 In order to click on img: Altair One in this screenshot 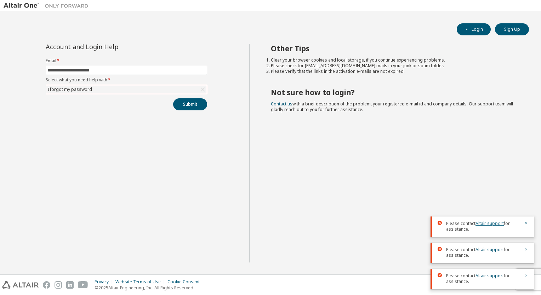, I will do `click(48, 6)`.